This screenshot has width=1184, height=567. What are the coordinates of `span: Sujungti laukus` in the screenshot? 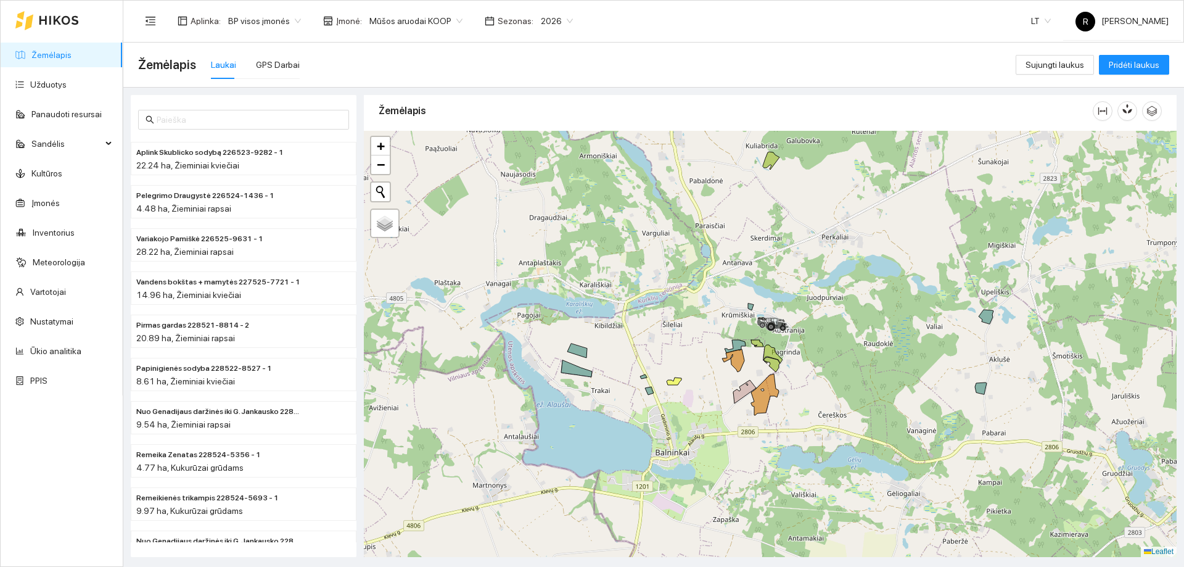 It's located at (1054, 65).